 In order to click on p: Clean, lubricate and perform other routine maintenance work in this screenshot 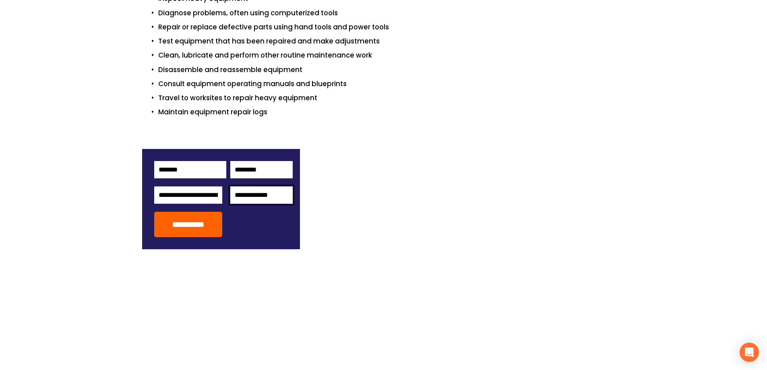, I will do `click(392, 55)`.